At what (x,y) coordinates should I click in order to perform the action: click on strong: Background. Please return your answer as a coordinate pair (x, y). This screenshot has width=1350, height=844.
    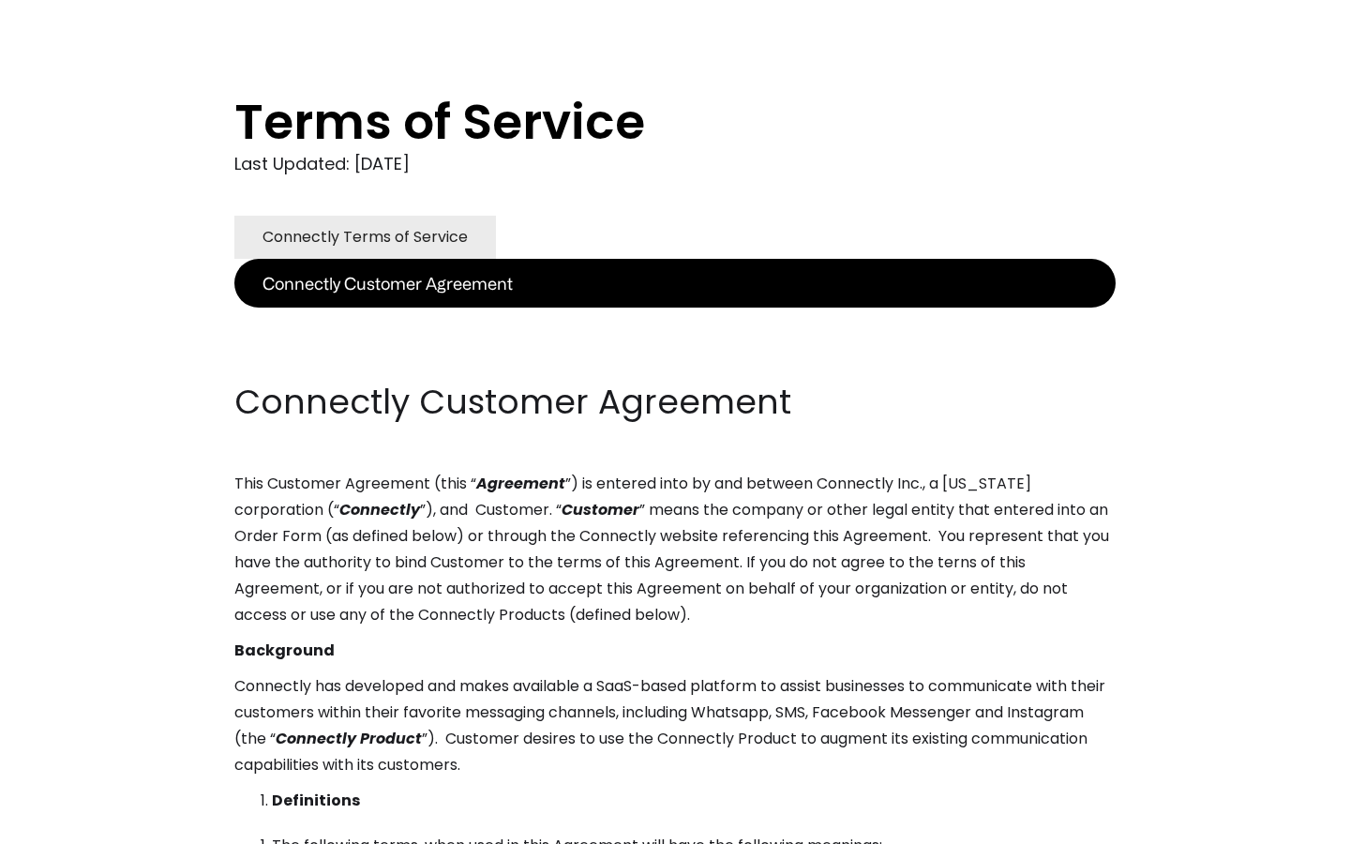
    Looking at the image, I should click on (284, 649).